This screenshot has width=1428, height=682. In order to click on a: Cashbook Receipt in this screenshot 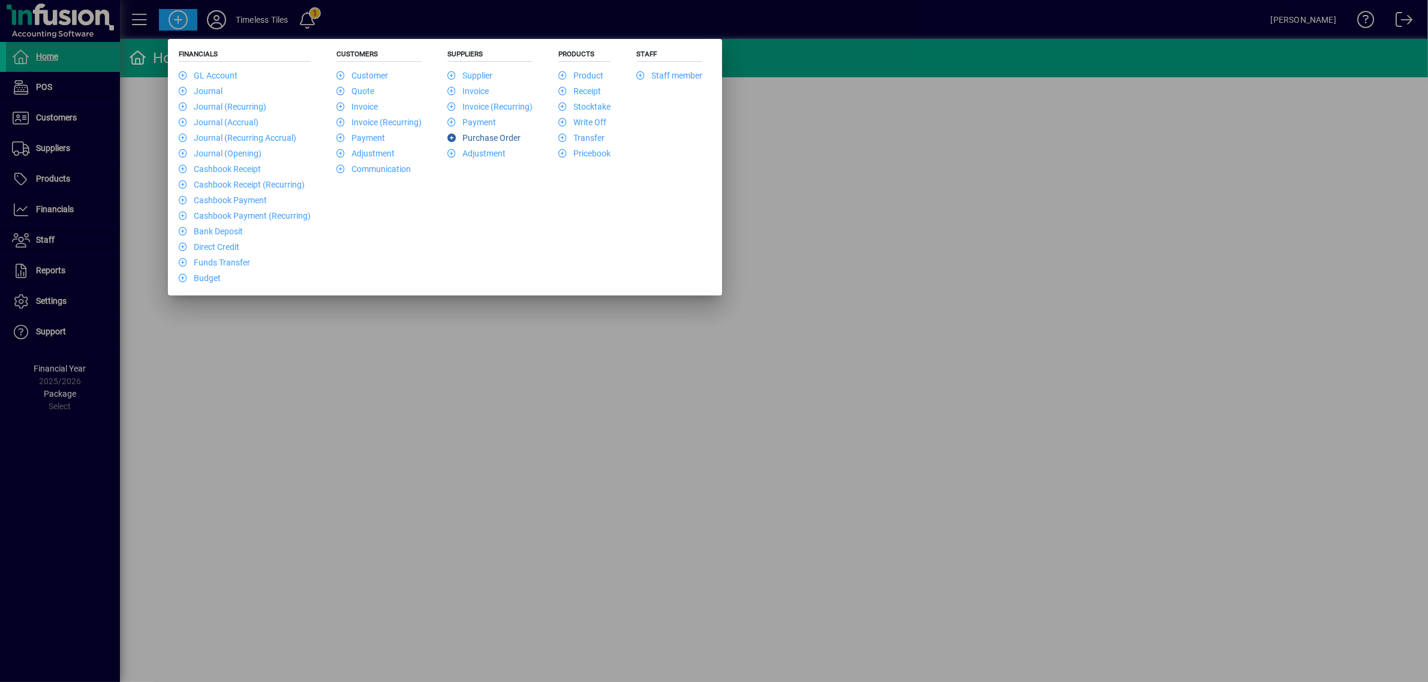, I will do `click(219, 169)`.